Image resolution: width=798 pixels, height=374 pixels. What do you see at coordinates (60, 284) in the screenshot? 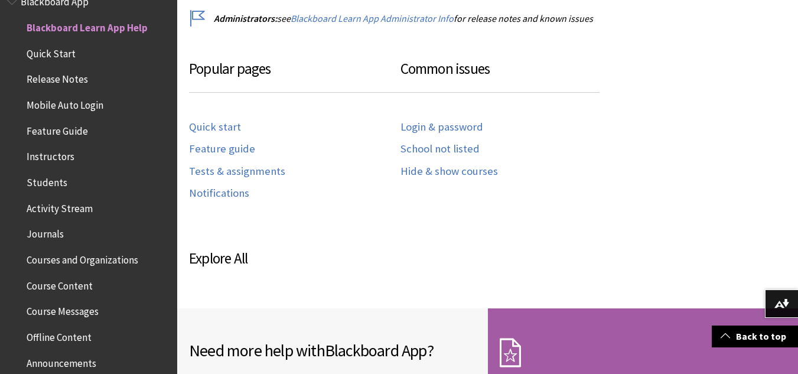
I see `span: Course Content` at bounding box center [60, 284].